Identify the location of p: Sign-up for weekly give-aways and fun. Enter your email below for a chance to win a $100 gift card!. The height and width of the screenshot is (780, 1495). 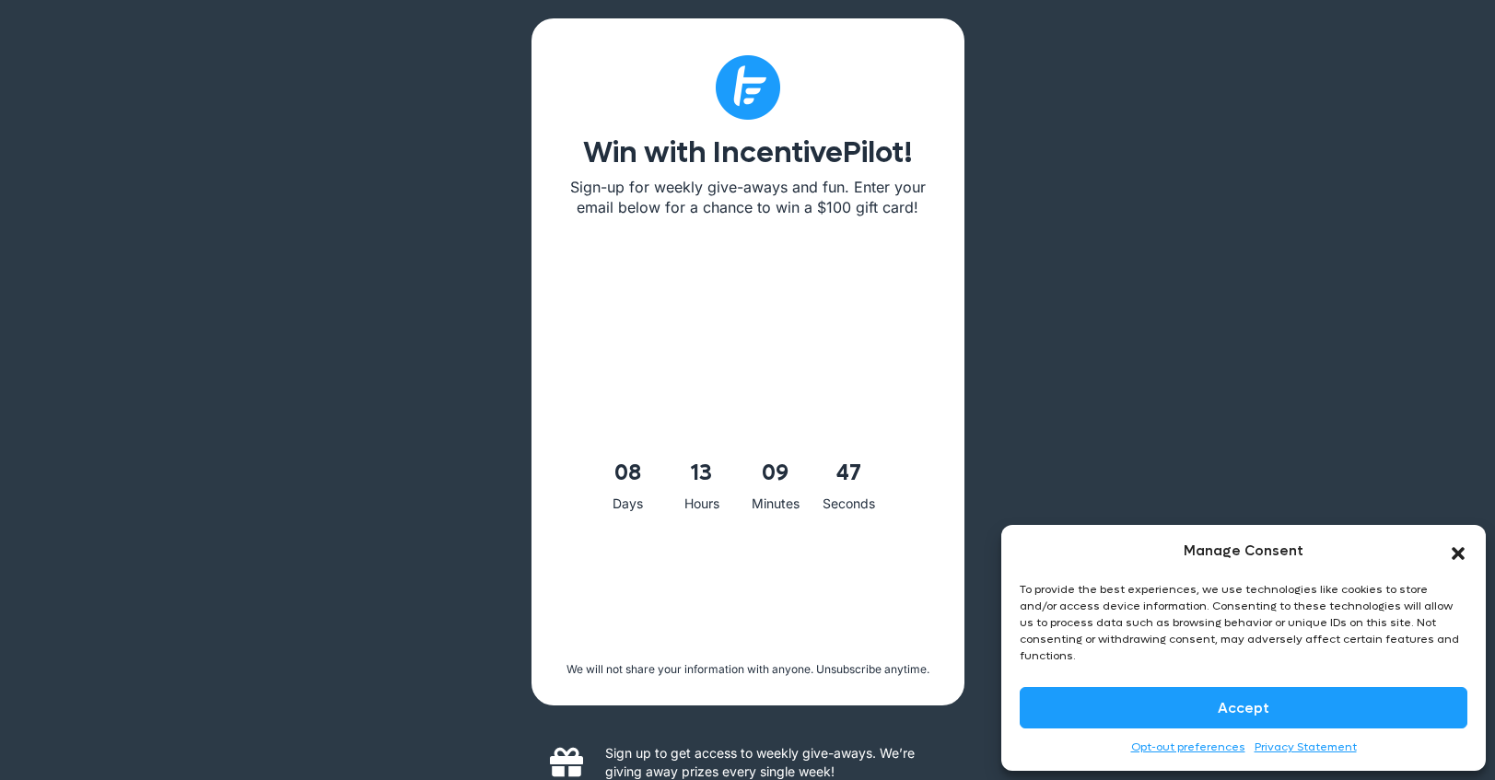
(748, 197).